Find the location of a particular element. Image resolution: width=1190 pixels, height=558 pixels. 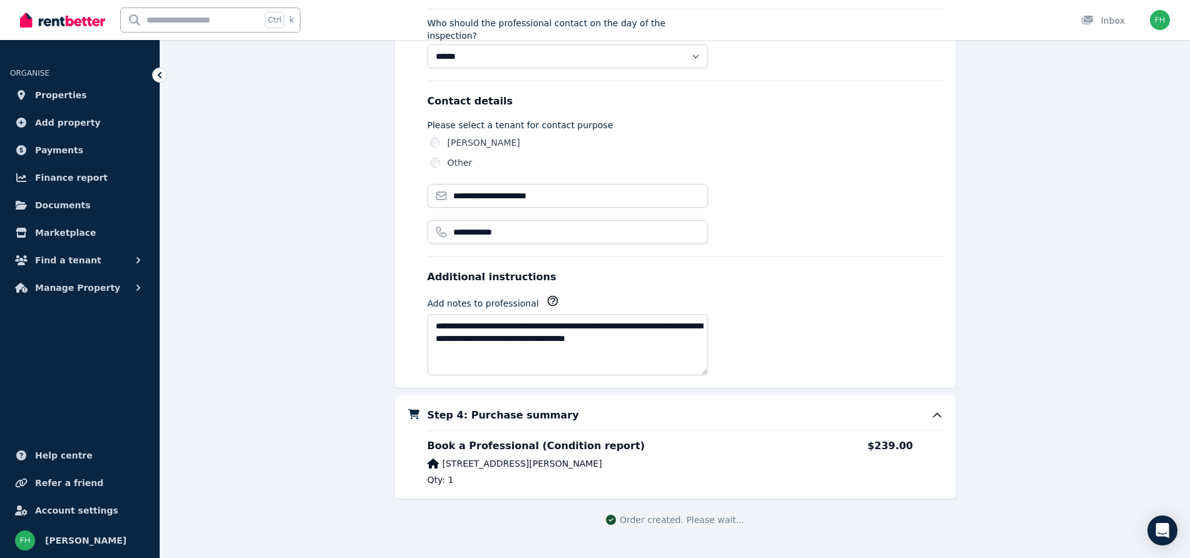

span: Ctrl is located at coordinates (274, 20).